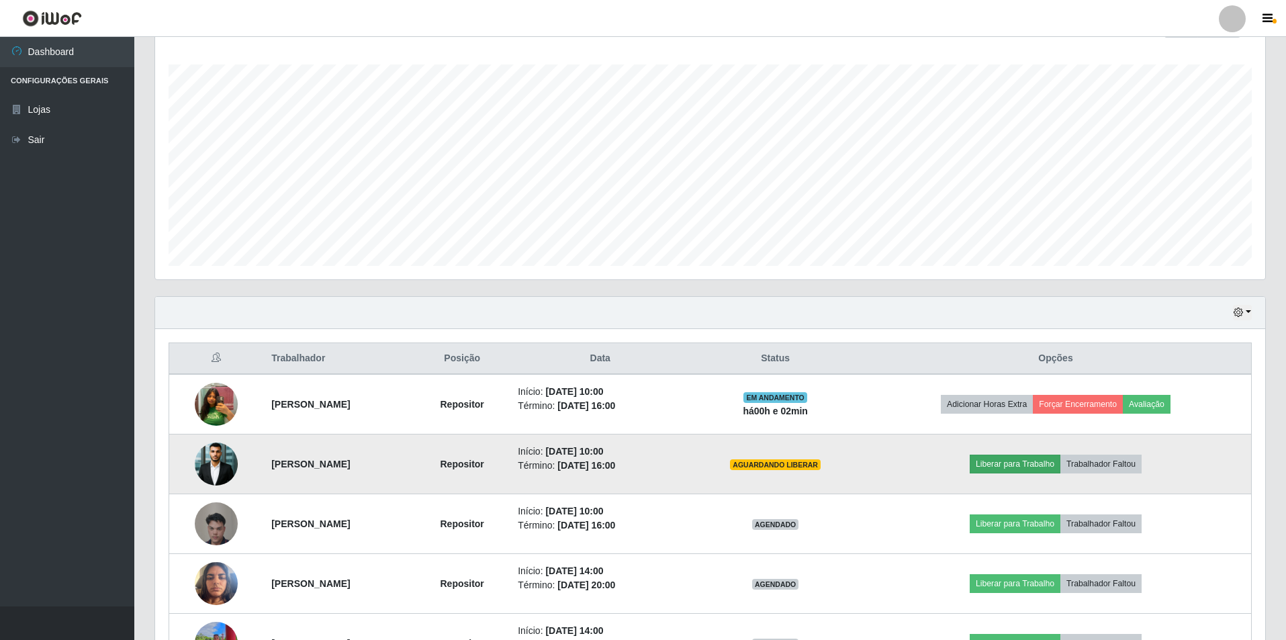 Image resolution: width=1286 pixels, height=640 pixels. I want to click on th: Posição, so click(462, 359).